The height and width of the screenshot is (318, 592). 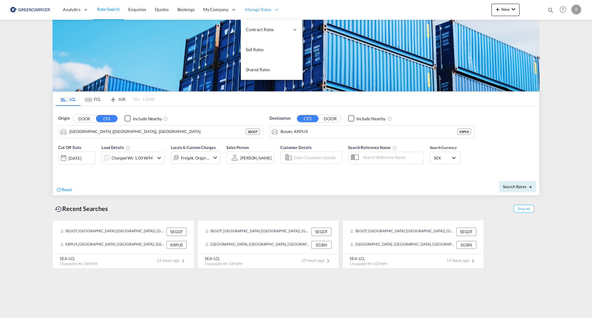 I want to click on span: Search Rates, so click(x=517, y=186).